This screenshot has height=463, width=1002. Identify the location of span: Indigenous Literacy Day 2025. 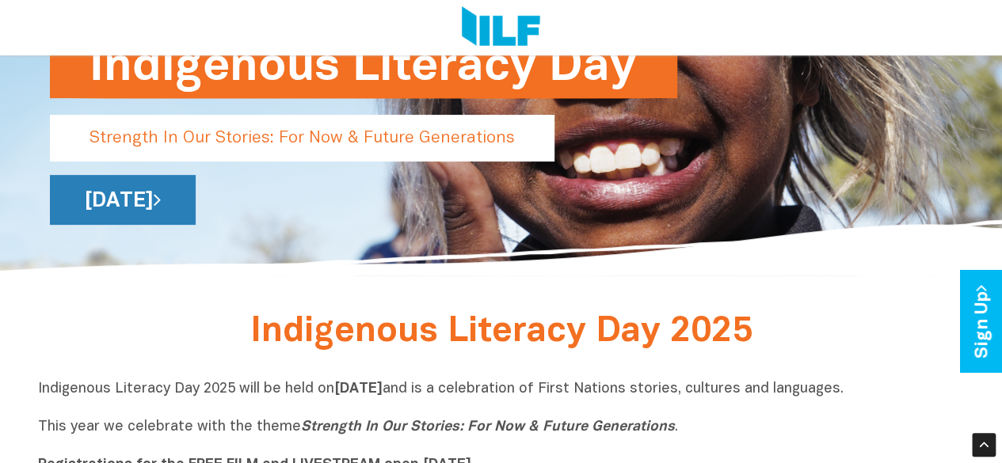
(501, 332).